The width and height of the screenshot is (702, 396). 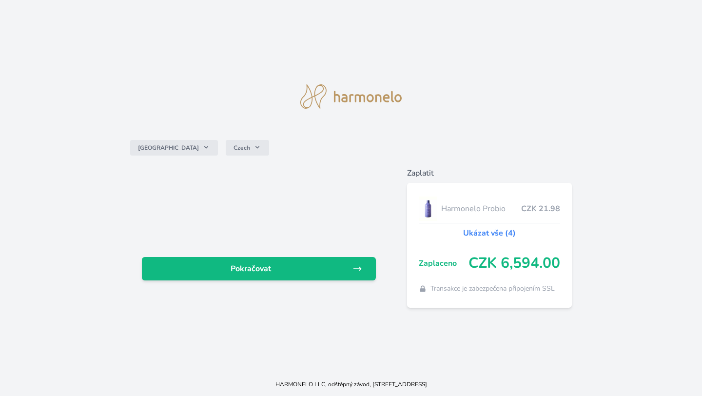 What do you see at coordinates (247, 148) in the screenshot?
I see `button: Czech` at bounding box center [247, 148].